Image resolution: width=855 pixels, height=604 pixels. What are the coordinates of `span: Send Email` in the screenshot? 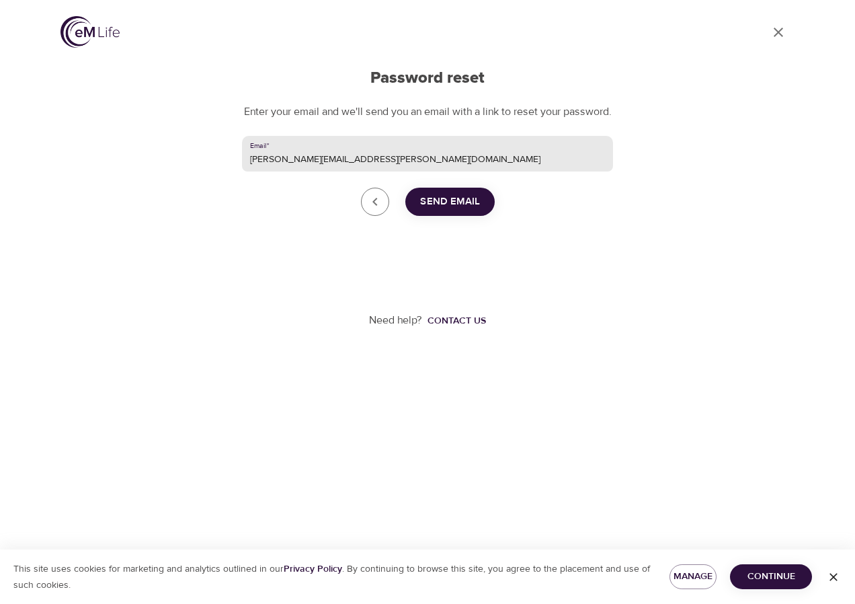 It's located at (450, 202).